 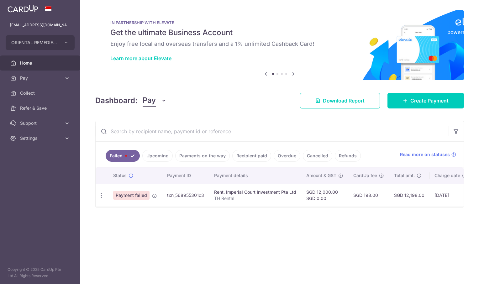 What do you see at coordinates (280, 44) in the screenshot?
I see `h6: Enjoy free local and overseas transfers and a 1% unlimited Cashback Card!` at bounding box center [280, 44].